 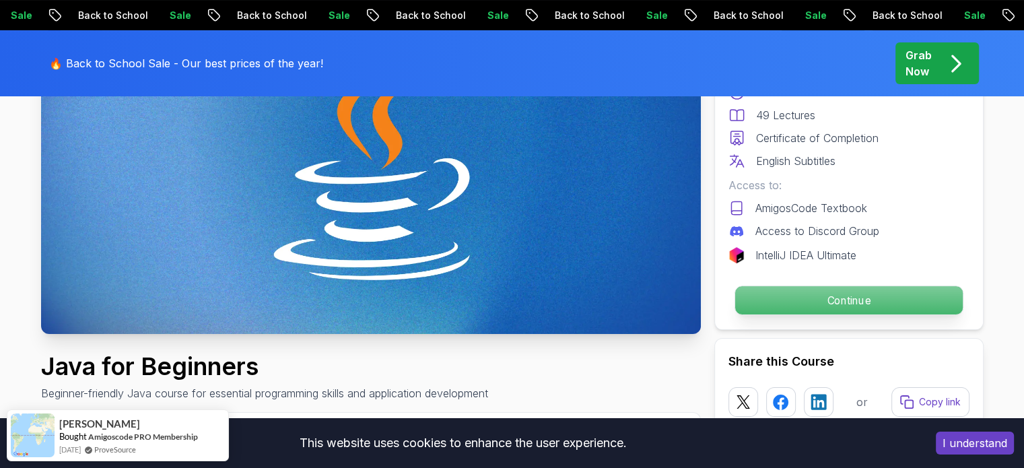 What do you see at coordinates (940, 402) in the screenshot?
I see `p: Copy link` at bounding box center [940, 402].